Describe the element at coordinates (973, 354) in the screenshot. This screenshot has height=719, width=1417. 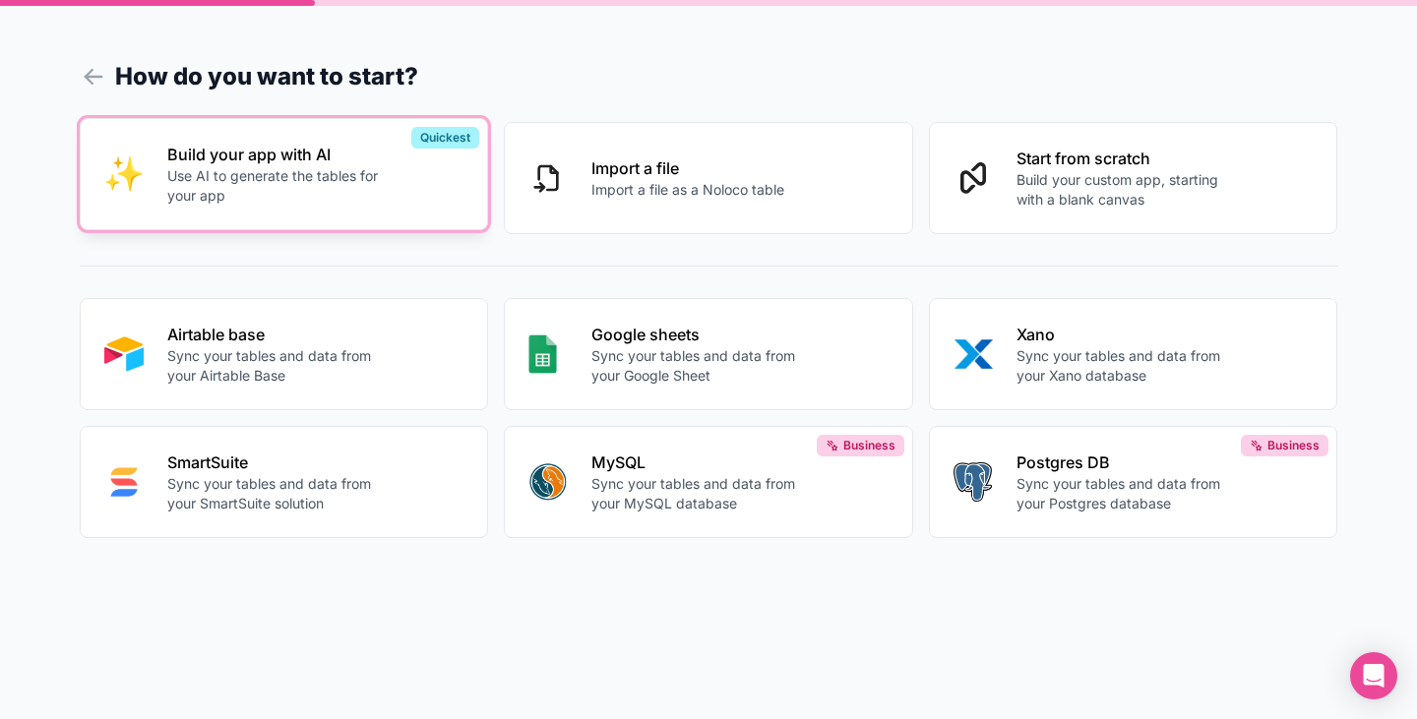
I see `img: XANO` at that location.